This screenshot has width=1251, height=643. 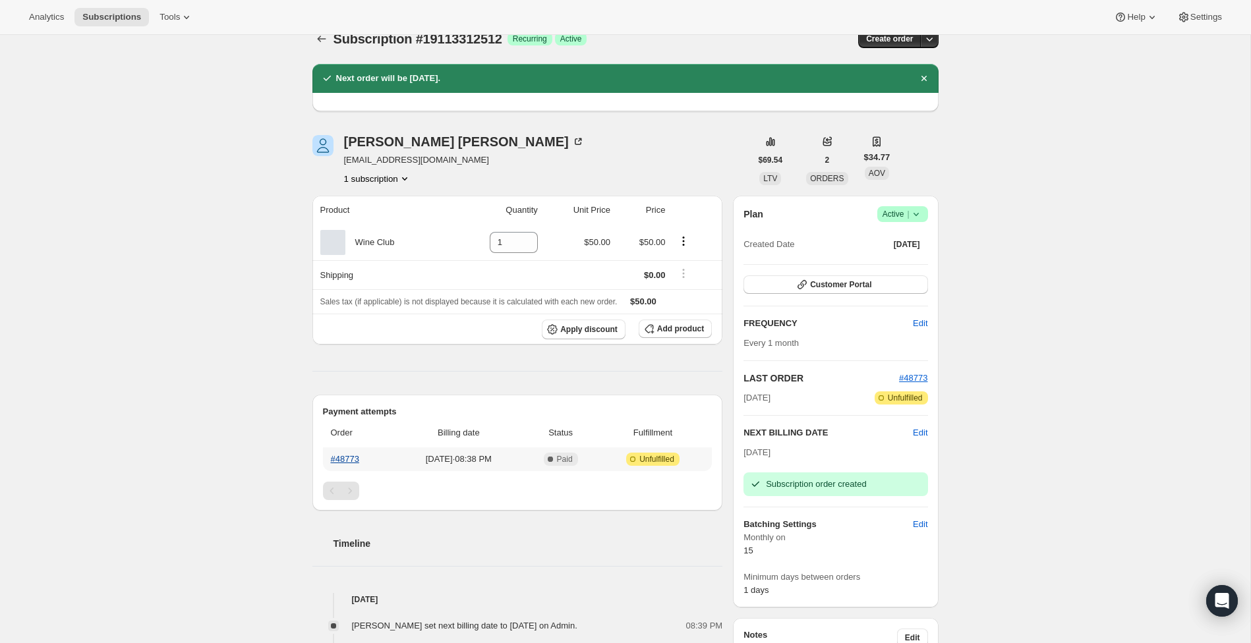 I want to click on button: Apply discount, so click(x=583, y=330).